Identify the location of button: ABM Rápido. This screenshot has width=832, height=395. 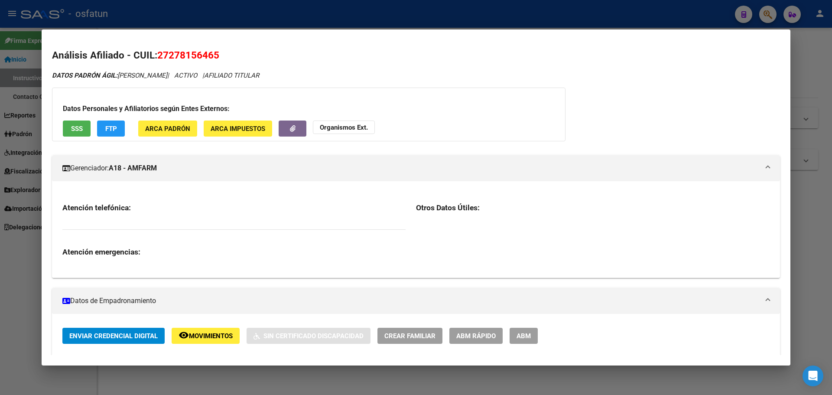
(476, 335).